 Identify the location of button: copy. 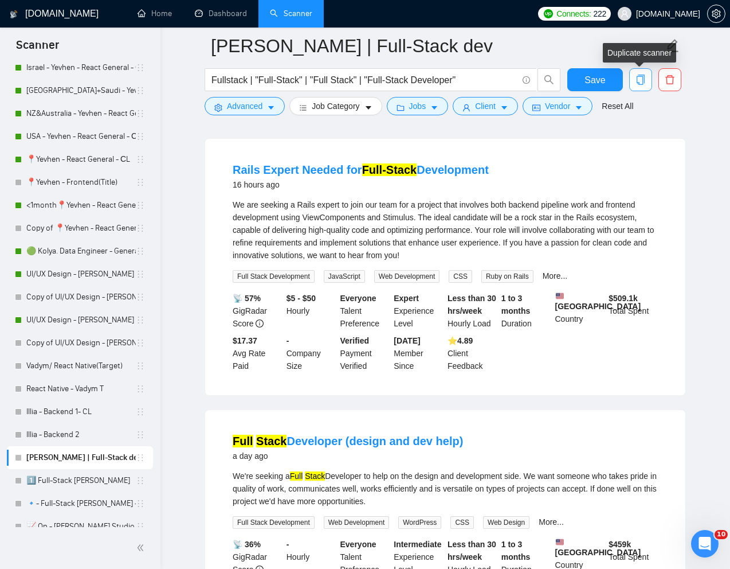
(641, 80).